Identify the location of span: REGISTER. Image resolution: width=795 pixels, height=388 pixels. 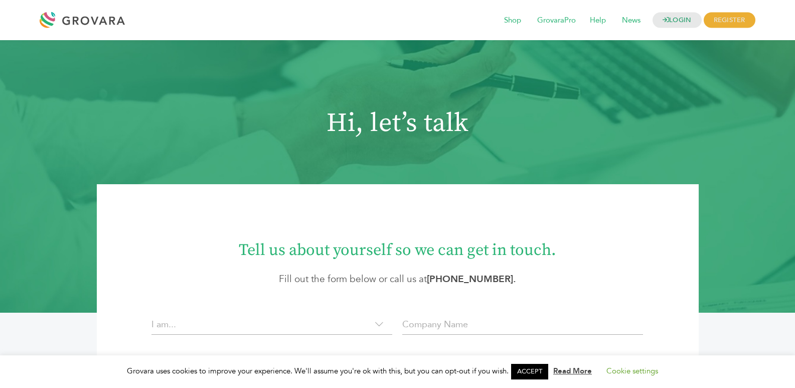
(729, 20).